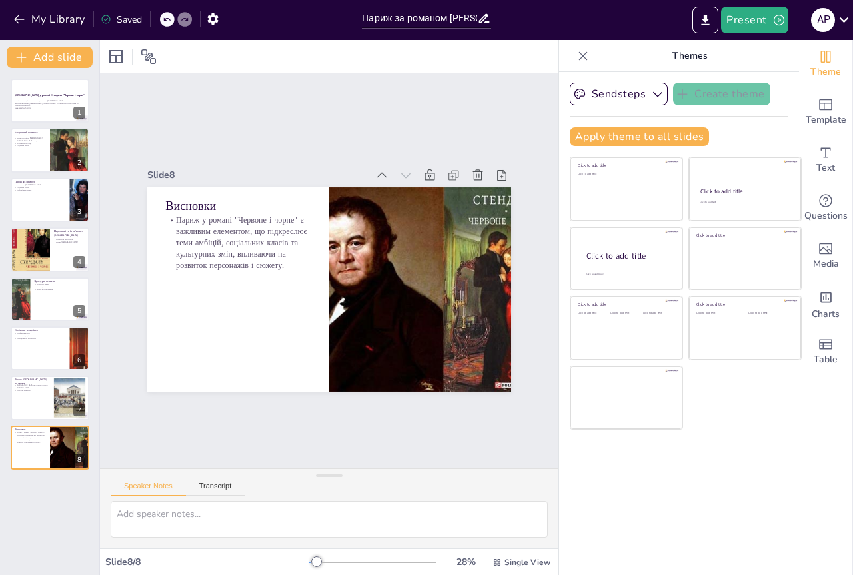 The width and height of the screenshot is (853, 575). I want to click on p: Культурні аспекти, so click(59, 281).